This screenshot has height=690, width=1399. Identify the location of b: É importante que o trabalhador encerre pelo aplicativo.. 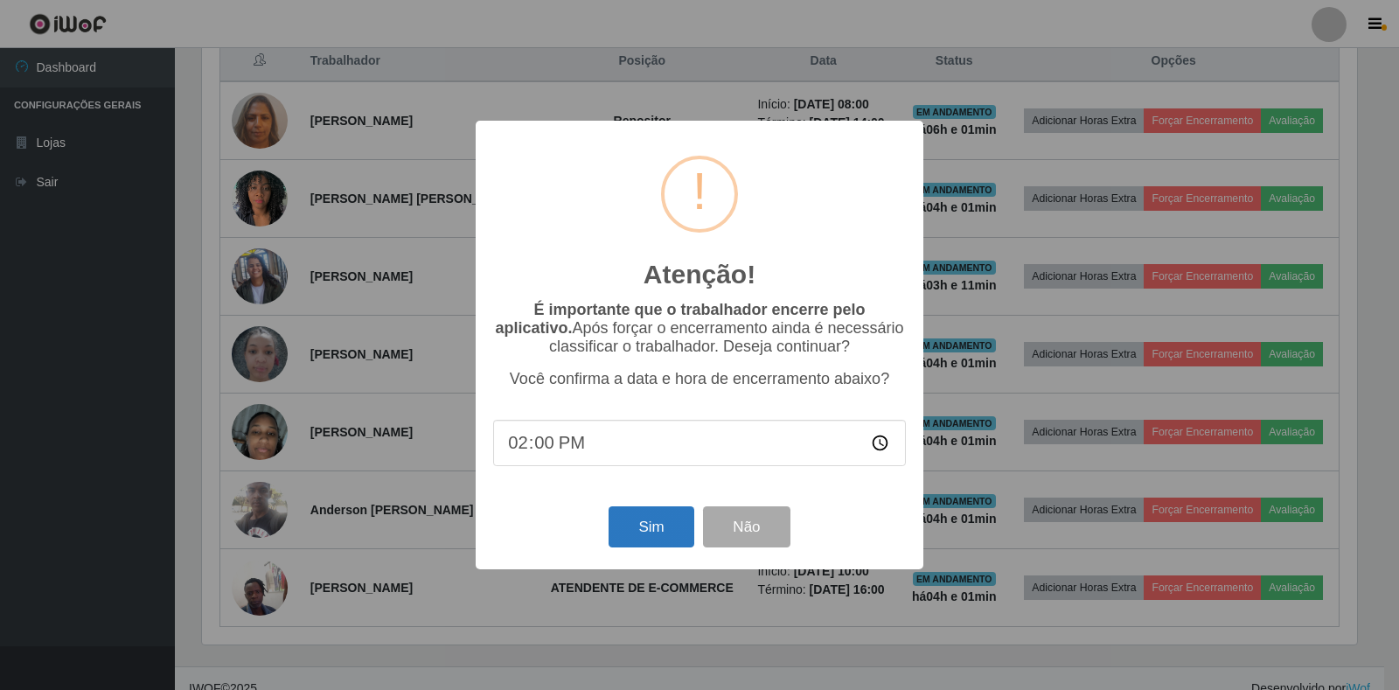
(679, 318).